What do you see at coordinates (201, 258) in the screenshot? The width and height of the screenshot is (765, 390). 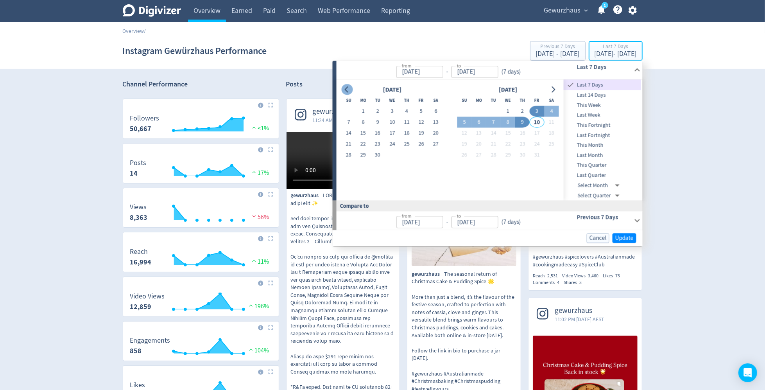 I see `svg: Reach 16,994` at bounding box center [201, 258].